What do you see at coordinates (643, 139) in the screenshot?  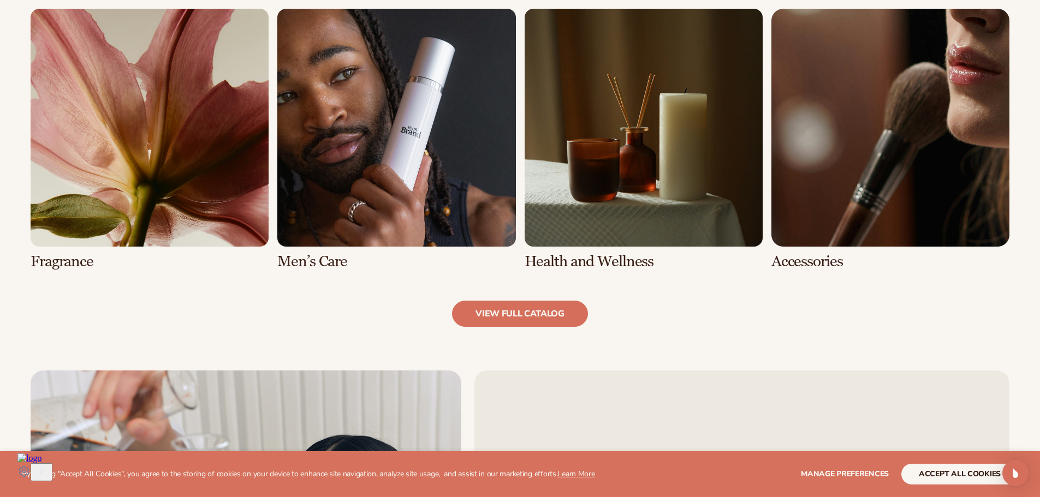 I see `div: 7 / 8` at bounding box center [643, 139].